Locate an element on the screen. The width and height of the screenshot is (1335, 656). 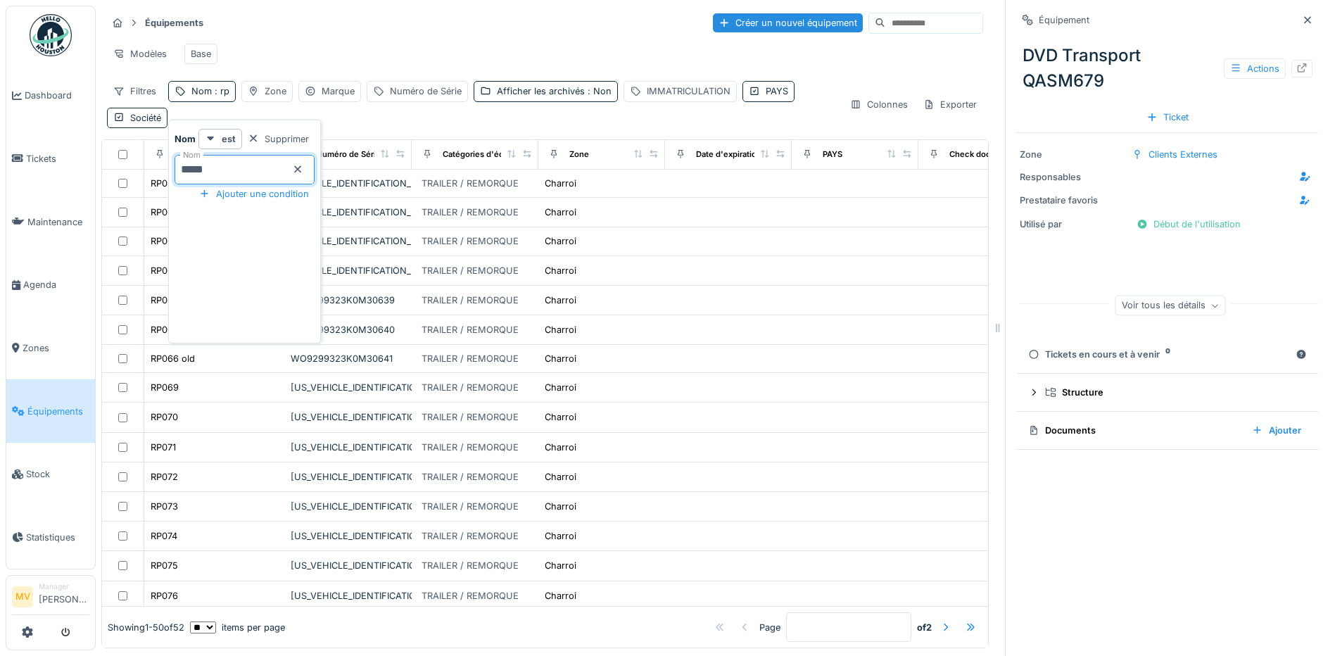
div: Documents is located at coordinates (1134, 430).